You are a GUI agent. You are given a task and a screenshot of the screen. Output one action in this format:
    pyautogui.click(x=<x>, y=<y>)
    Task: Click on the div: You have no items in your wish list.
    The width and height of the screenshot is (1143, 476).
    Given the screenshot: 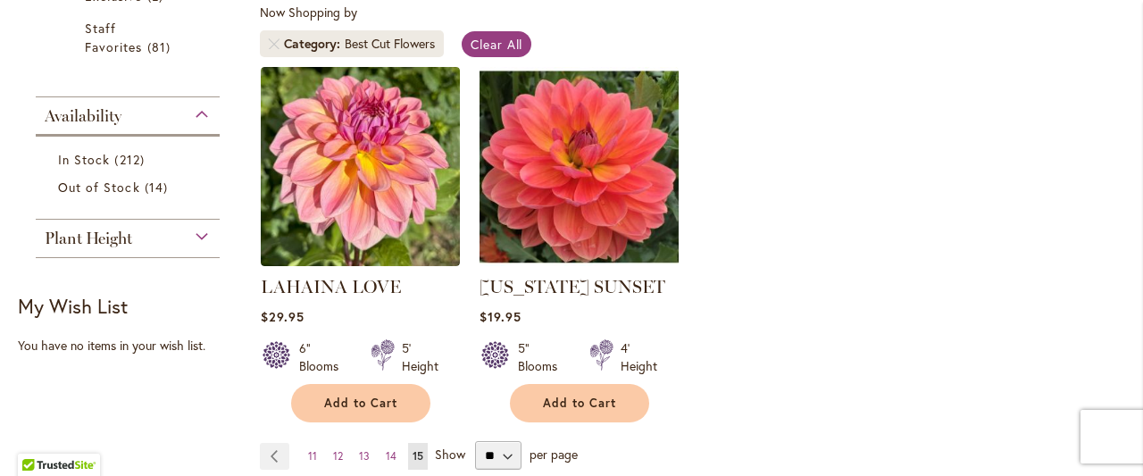 What is the action you would take?
    pyautogui.click(x=133, y=346)
    